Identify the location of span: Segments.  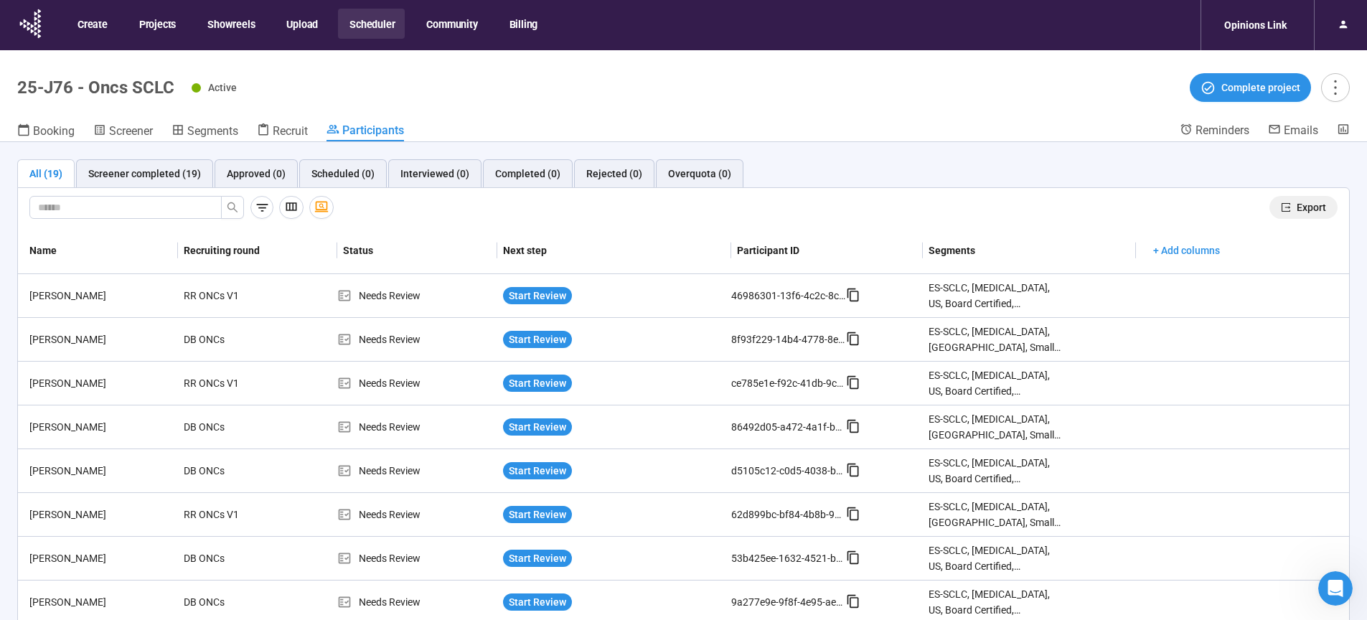
(212, 131).